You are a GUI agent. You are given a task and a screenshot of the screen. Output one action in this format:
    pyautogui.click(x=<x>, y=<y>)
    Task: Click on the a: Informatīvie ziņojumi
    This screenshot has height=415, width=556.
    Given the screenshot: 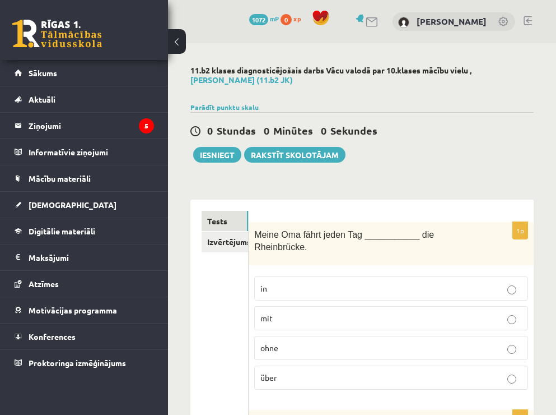 What is the action you would take?
    pyautogui.click(x=84, y=152)
    